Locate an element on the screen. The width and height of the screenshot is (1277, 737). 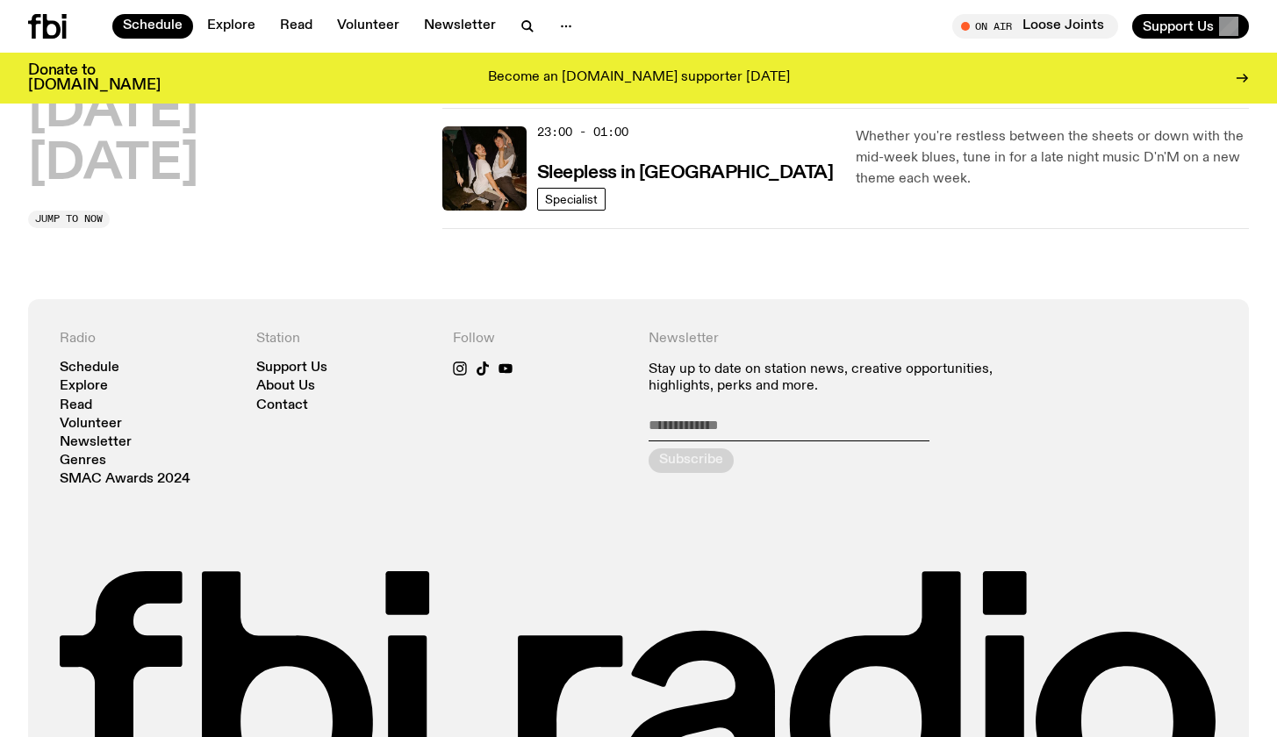
img: Marcus Whale is on the left, bent to his knees and arching back with a gleeful look his face He i... is located at coordinates (484, 169).